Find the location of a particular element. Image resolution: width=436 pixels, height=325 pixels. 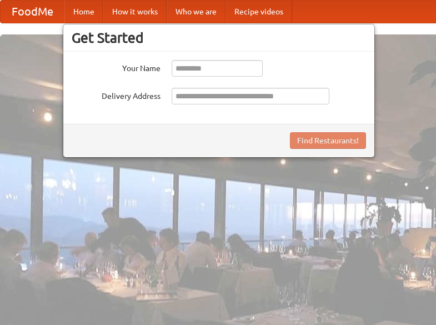

a: Recipe videos is located at coordinates (259, 12).